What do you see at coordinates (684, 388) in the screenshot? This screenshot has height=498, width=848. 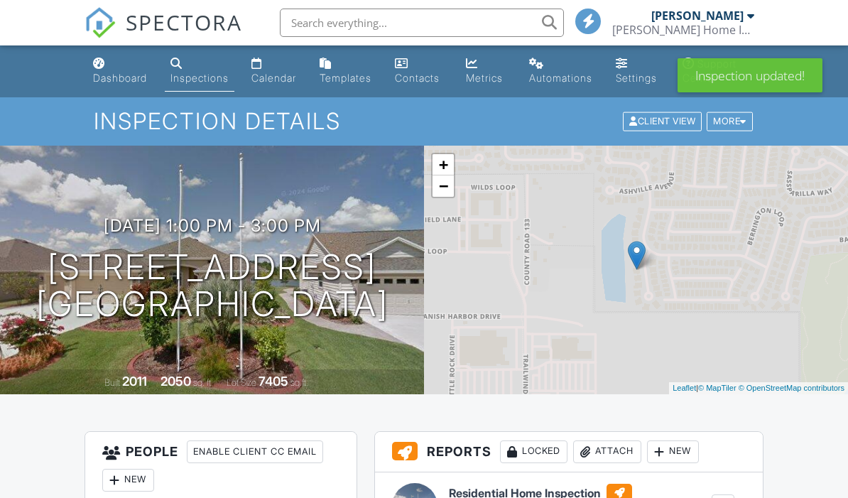 I see `a: Leaflet` at bounding box center [684, 388].